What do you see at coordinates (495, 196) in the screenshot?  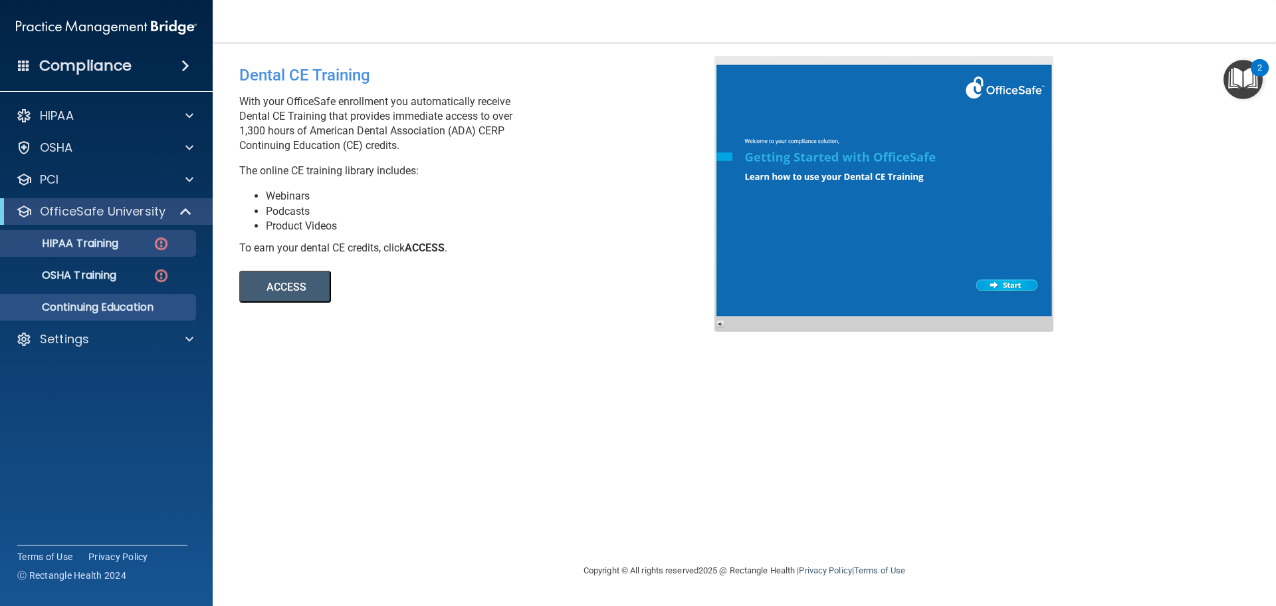 I see `li: Webinars` at bounding box center [495, 196].